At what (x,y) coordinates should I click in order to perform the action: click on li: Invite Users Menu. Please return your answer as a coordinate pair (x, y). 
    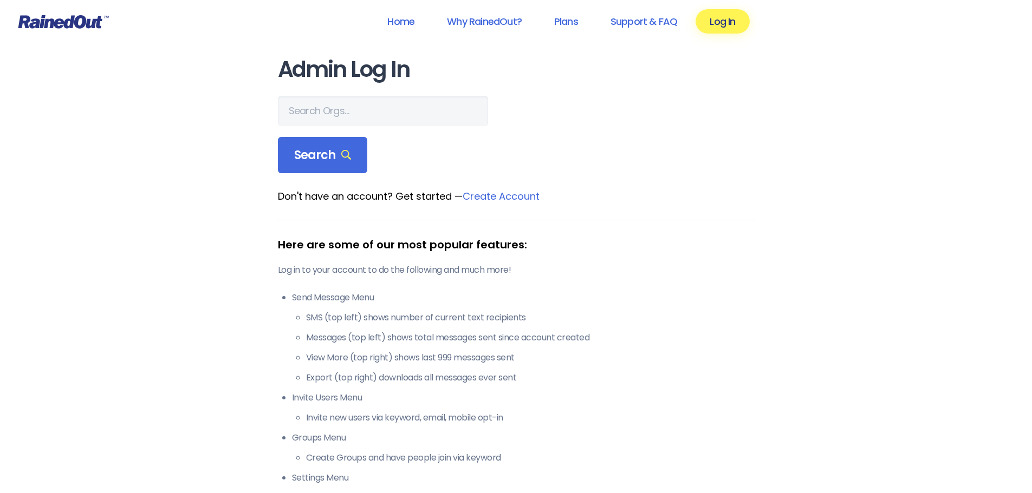
    Looking at the image, I should click on (523, 408).